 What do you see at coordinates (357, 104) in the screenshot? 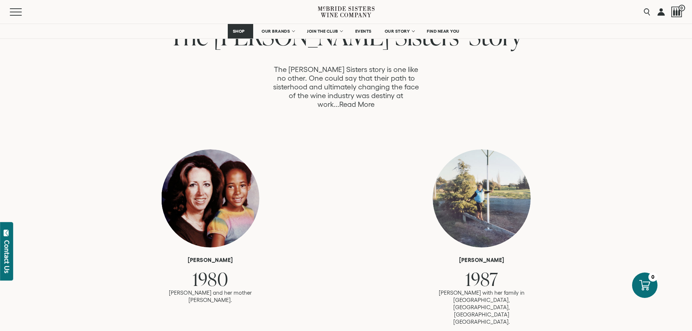
I see `a: Read More` at bounding box center [357, 104].